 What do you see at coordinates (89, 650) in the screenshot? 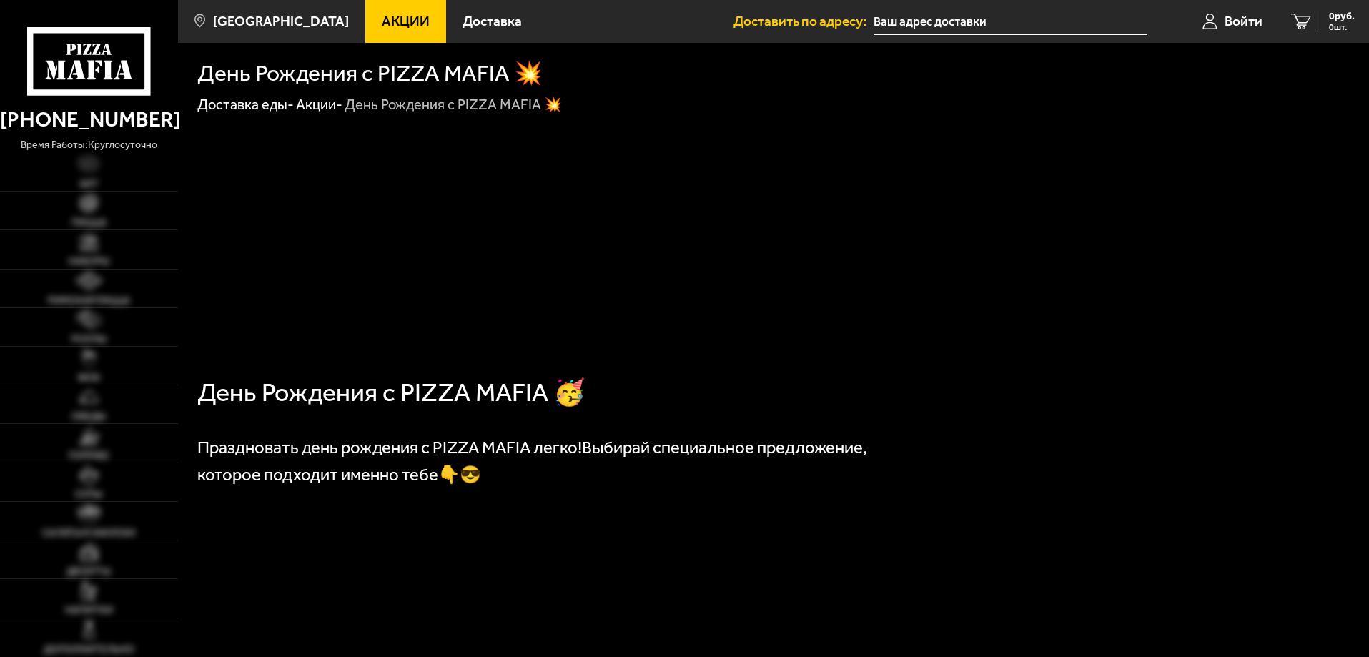
I see `span: Дополнительно` at bounding box center [89, 650].